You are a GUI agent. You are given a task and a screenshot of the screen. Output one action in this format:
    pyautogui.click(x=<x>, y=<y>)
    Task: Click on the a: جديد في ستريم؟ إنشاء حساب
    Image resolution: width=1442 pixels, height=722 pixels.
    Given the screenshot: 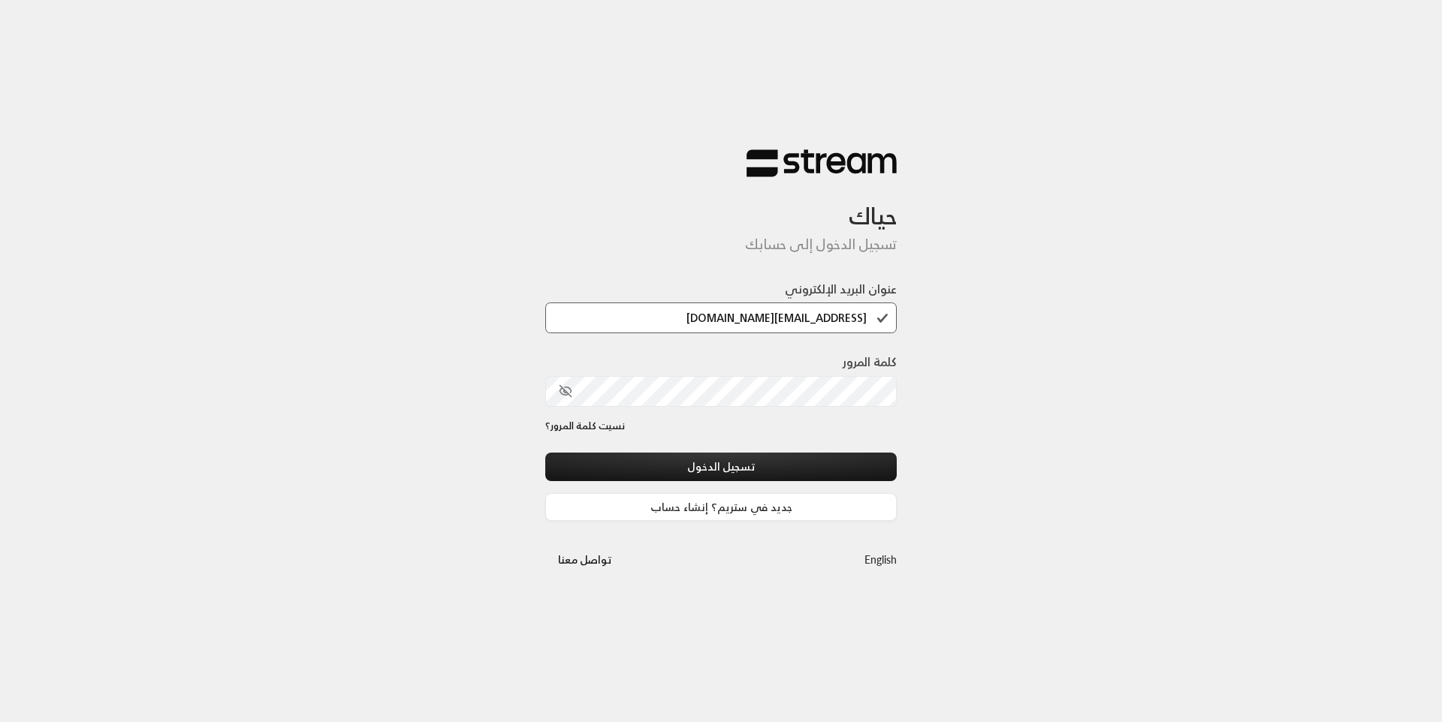 What is the action you would take?
    pyautogui.click(x=721, y=507)
    